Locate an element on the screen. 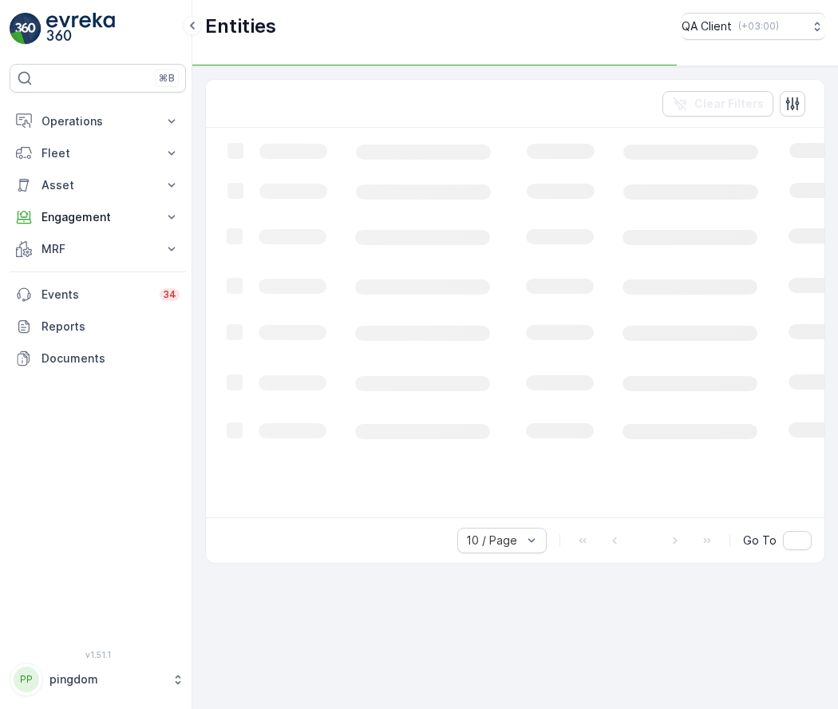 Image resolution: width=838 pixels, height=709 pixels. p: Clear Filters is located at coordinates (729, 104).